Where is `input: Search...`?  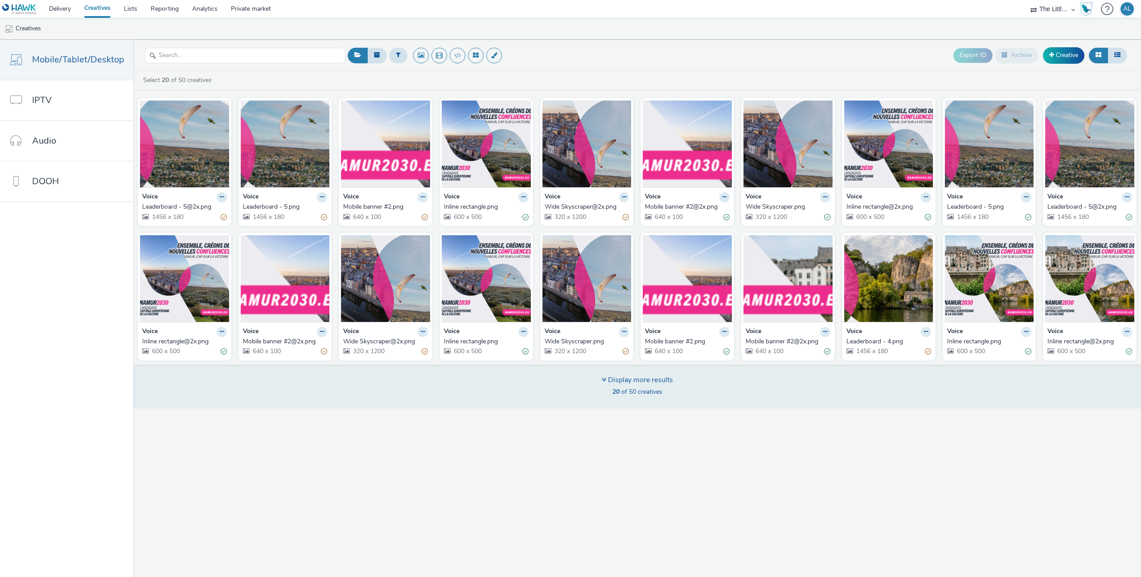 input: Search... is located at coordinates (245, 55).